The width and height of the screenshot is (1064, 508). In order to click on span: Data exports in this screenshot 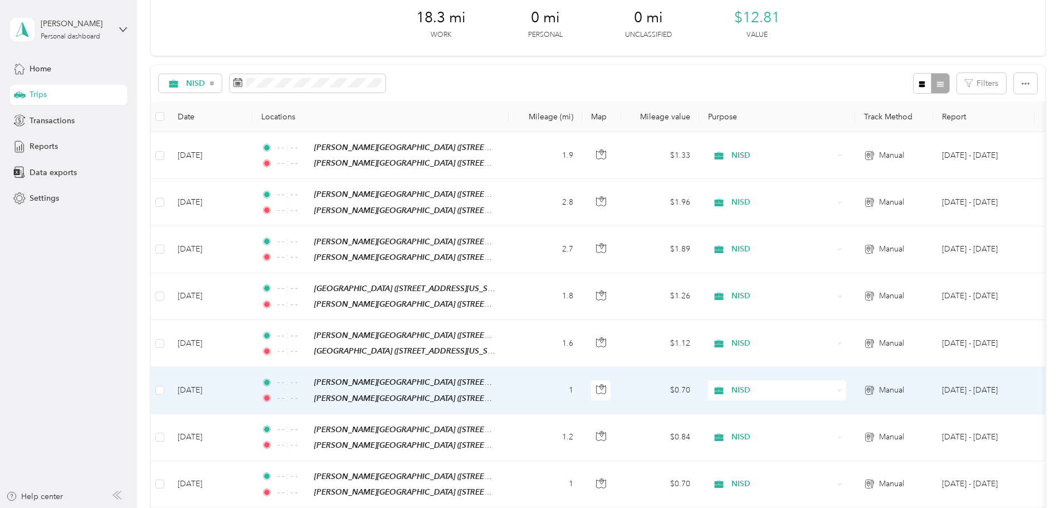, I will do `click(53, 172)`.